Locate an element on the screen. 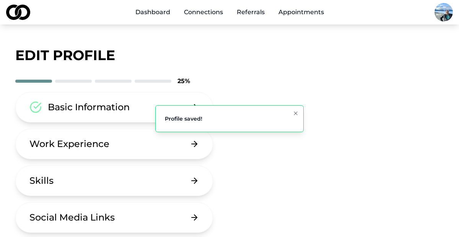  img: logo is located at coordinates (18, 12).